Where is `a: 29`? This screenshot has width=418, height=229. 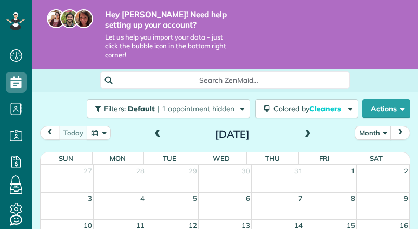
a: 29 is located at coordinates (193, 171).